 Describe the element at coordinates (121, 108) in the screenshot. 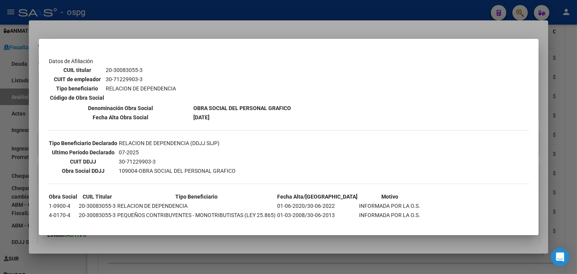

I see `th: Denominación Obra Social` at that location.